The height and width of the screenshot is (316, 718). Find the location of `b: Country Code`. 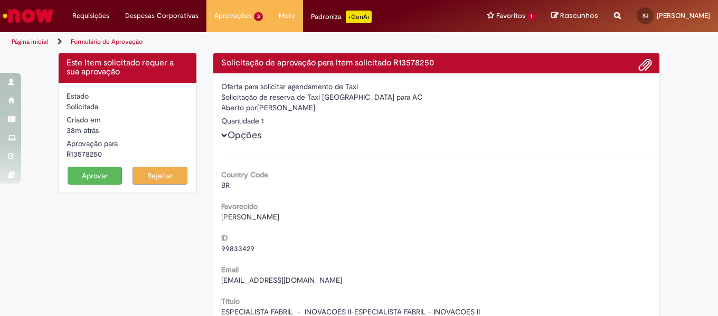

b: Country Code is located at coordinates (244, 175).